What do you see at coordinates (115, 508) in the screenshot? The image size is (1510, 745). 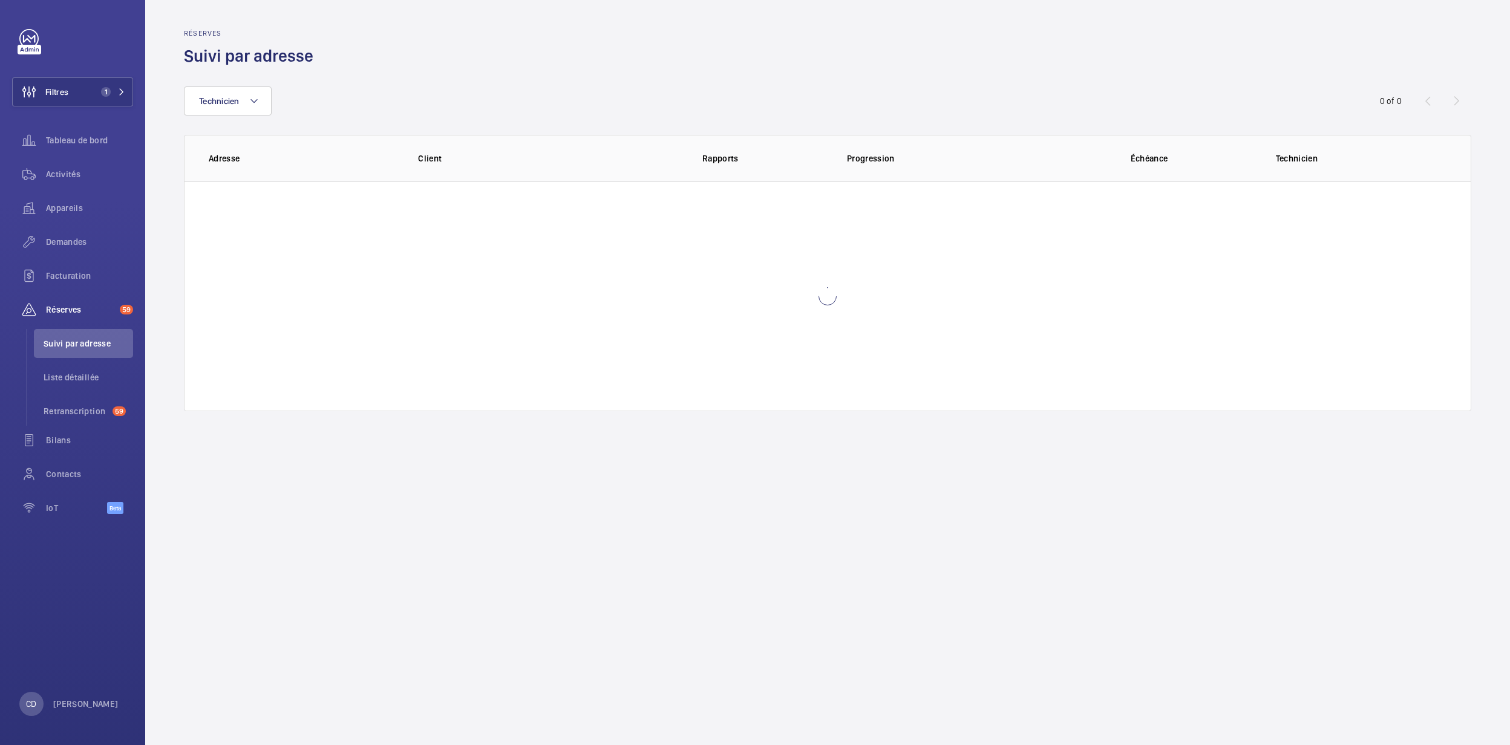 I see `span: Beta` at bounding box center [115, 508].